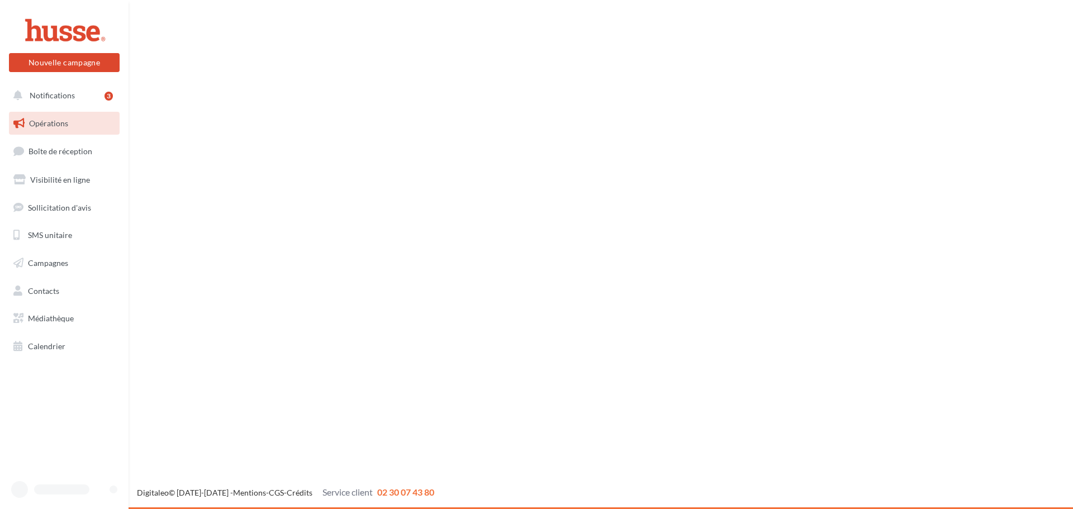 Image resolution: width=1073 pixels, height=509 pixels. Describe the element at coordinates (60, 179) in the screenshot. I see `span: Visibilité en ligne` at that location.